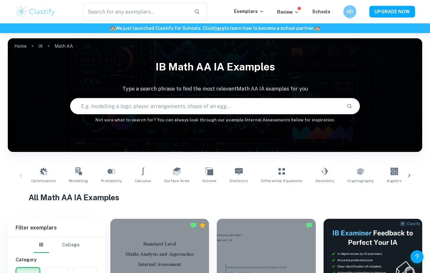  What do you see at coordinates (360, 181) in the screenshot?
I see `span: Cryptography` at bounding box center [360, 181].